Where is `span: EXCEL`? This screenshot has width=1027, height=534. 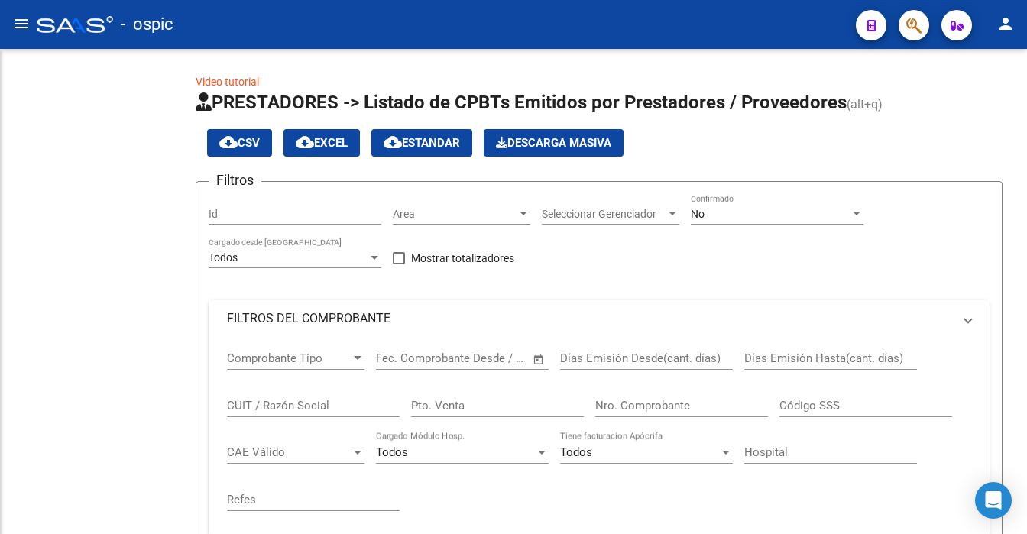 span: EXCEL is located at coordinates (322, 143).